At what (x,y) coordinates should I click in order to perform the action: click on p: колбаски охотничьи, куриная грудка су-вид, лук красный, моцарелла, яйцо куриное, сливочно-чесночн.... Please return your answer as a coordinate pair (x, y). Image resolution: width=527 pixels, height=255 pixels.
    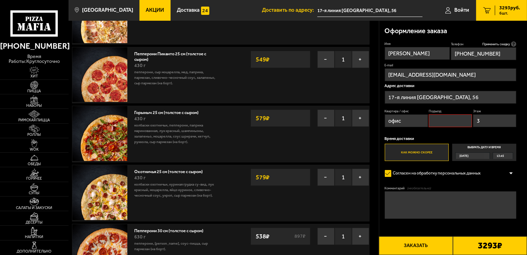
    Looking at the image, I should click on (176, 190).